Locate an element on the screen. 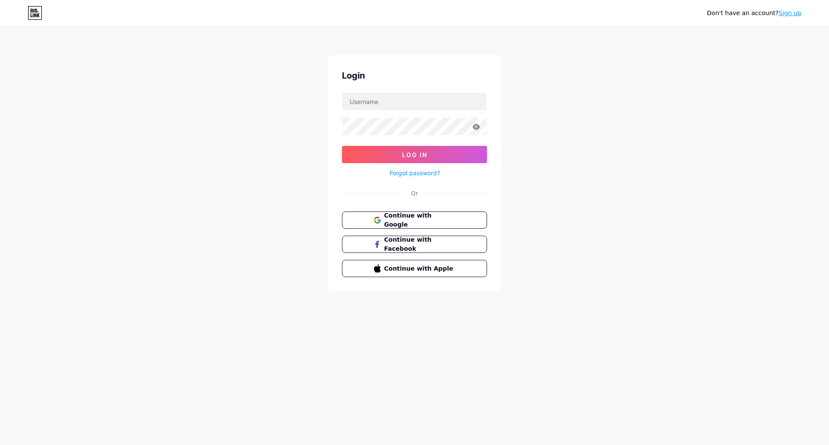  div: Don't have an account? is located at coordinates (754, 13).